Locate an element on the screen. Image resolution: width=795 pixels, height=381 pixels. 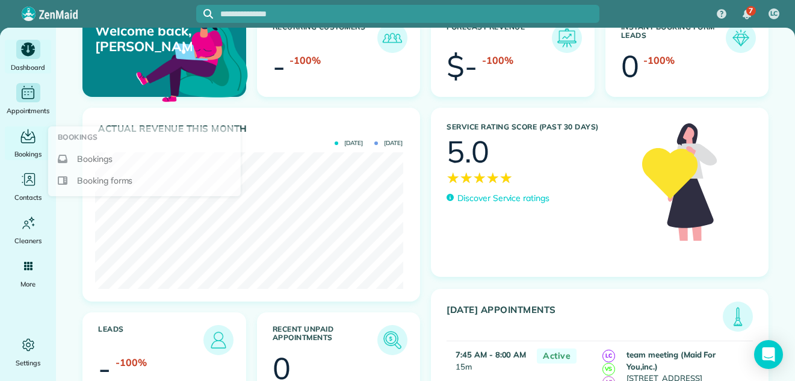
h3: Recent unpaid appointments is located at coordinates (325, 340).